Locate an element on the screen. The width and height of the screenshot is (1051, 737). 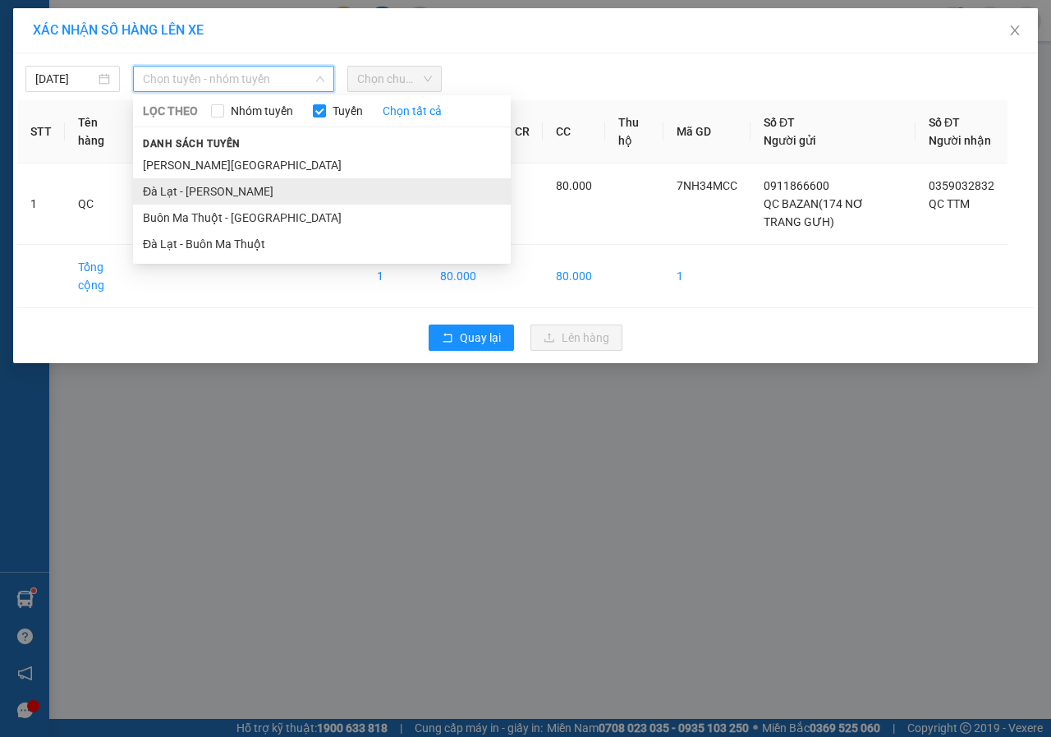
li: Đà Lạt - Buôn Ma Thuột is located at coordinates (322, 244).